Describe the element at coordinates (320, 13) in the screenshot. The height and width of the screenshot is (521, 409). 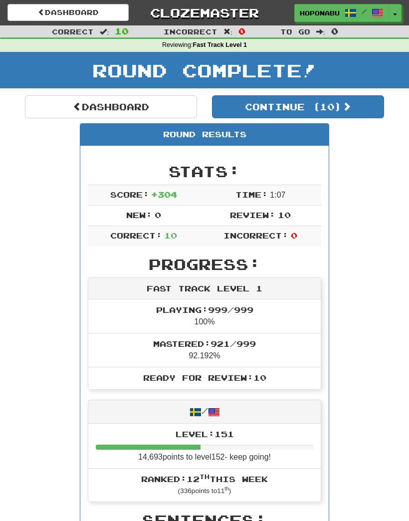
I see `span: HopOnABus` at that location.